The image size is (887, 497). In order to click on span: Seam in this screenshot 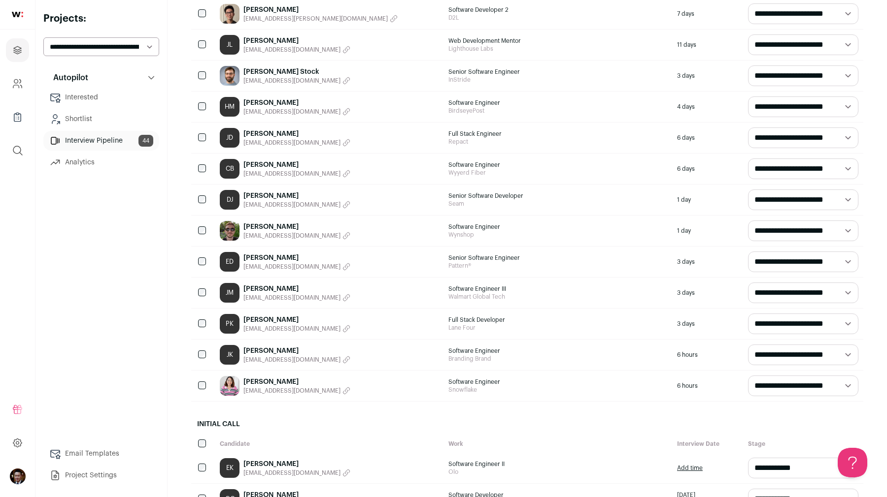, I will do `click(558, 204)`.